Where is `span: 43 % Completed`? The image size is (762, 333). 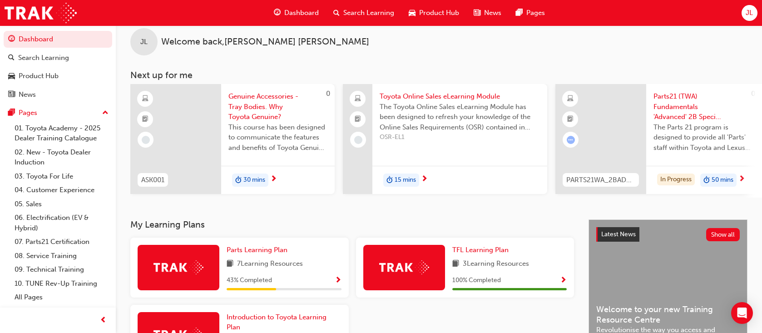
span: 43 % Completed is located at coordinates (249, 280).